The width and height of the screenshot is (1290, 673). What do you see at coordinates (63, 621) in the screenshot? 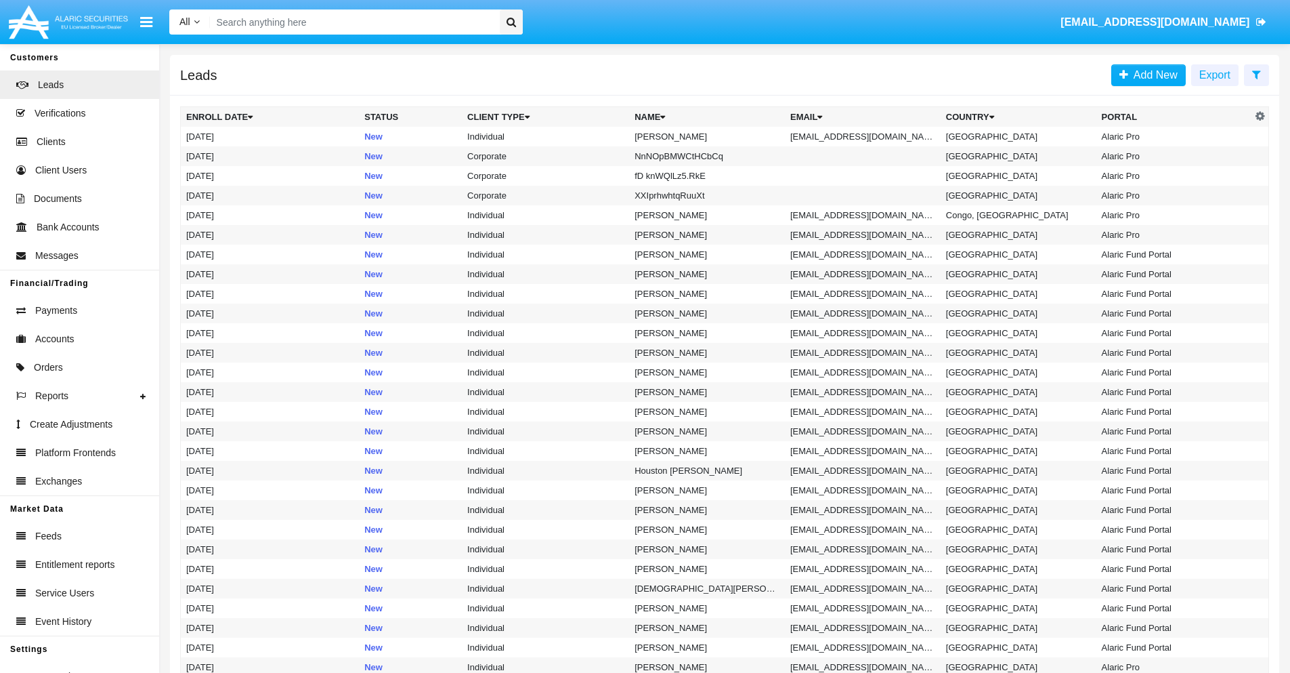
I see `span: Event History` at bounding box center [63, 621].